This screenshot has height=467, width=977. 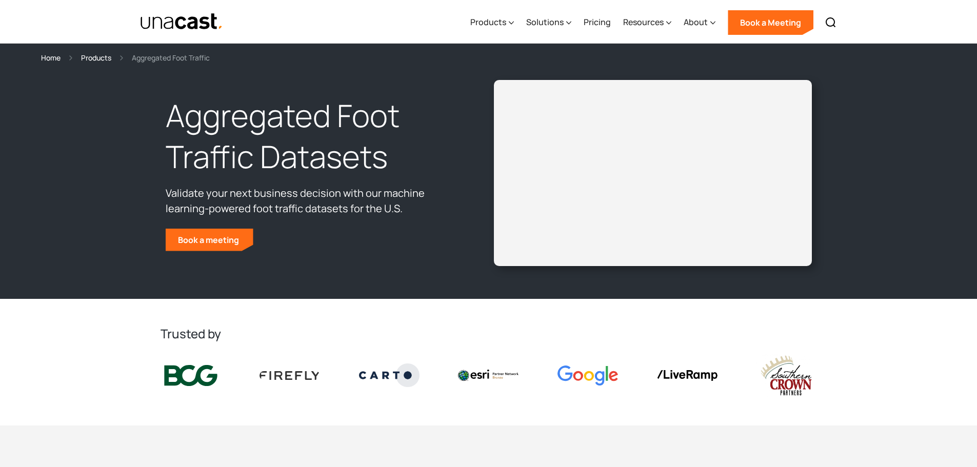 I want to click on a: Pricing, so click(x=597, y=23).